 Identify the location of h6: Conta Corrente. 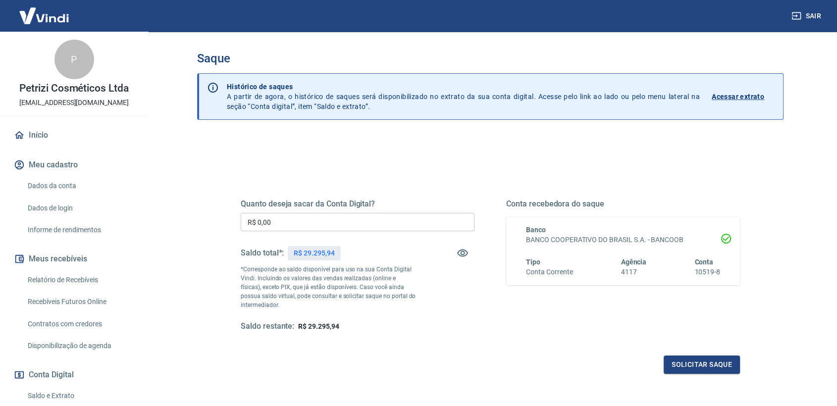
(549, 272).